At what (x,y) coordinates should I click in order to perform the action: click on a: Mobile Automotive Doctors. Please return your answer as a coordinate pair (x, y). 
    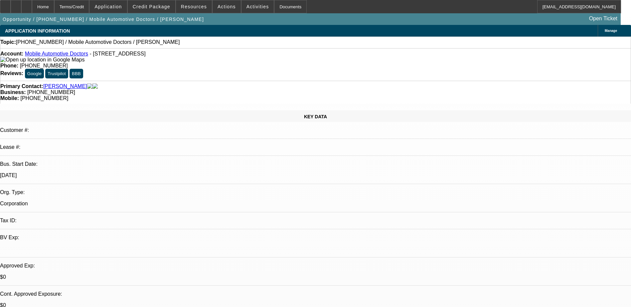
    Looking at the image, I should click on (57, 54).